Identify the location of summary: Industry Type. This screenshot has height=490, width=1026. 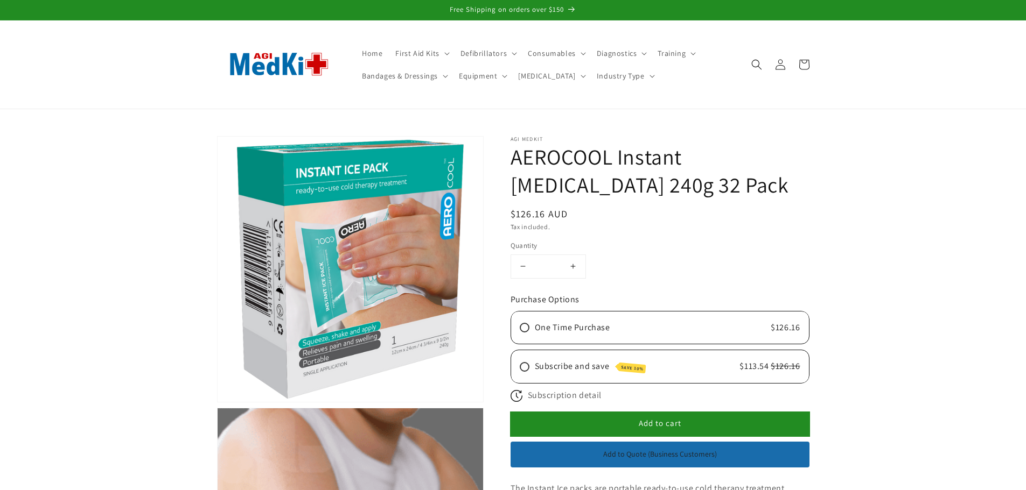
(624, 76).